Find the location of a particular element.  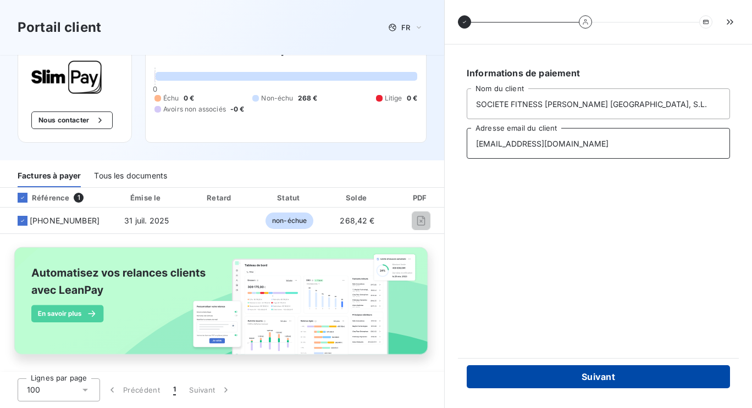

span: 268,42 € is located at coordinates (357, 220).